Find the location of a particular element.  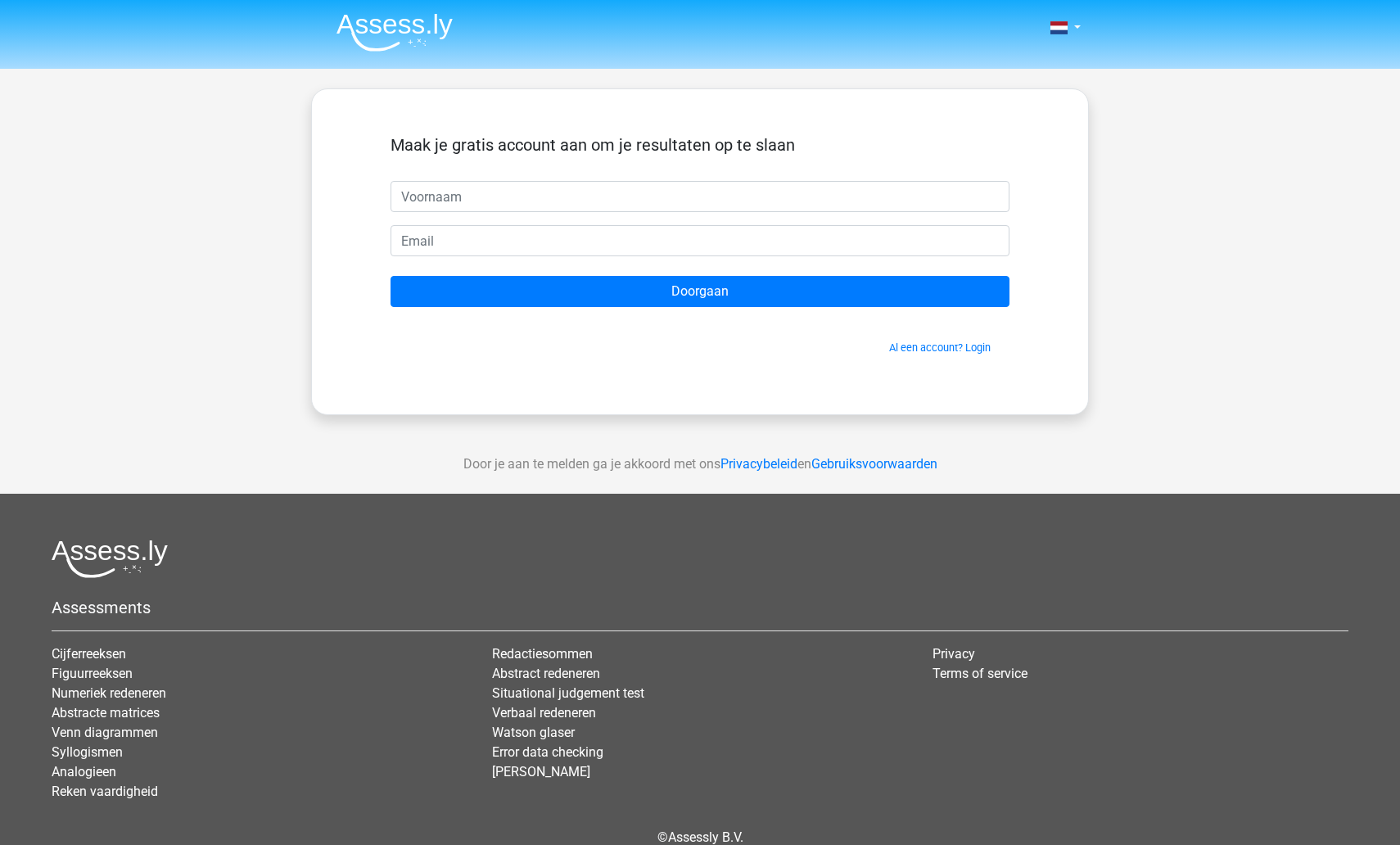

h5: Maak je gratis account aan om je resultaten op te slaan is located at coordinates (700, 145).